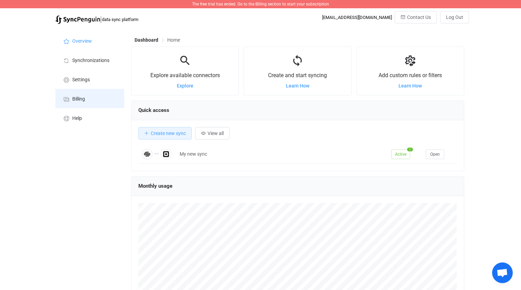  Describe the element at coordinates (410, 75) in the screenshot. I see `span: Add custom rules or filters` at that location.